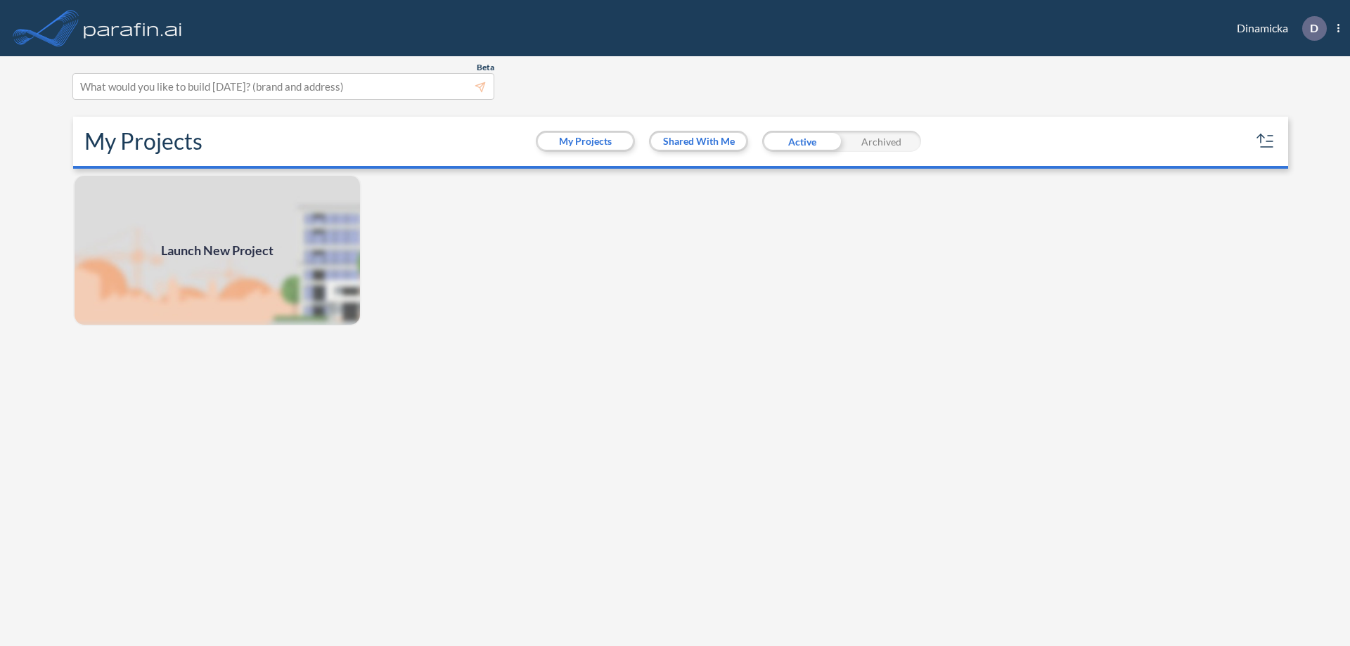 This screenshot has width=1350, height=646. Describe the element at coordinates (143, 141) in the screenshot. I see `h2: My Projects` at that location.